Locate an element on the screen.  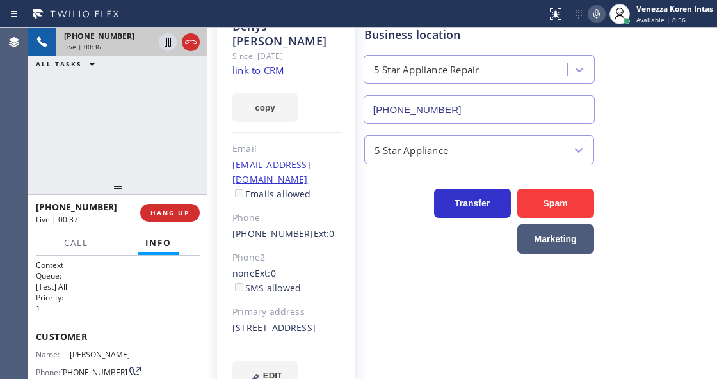
span: Info is located at coordinates (158, 243).